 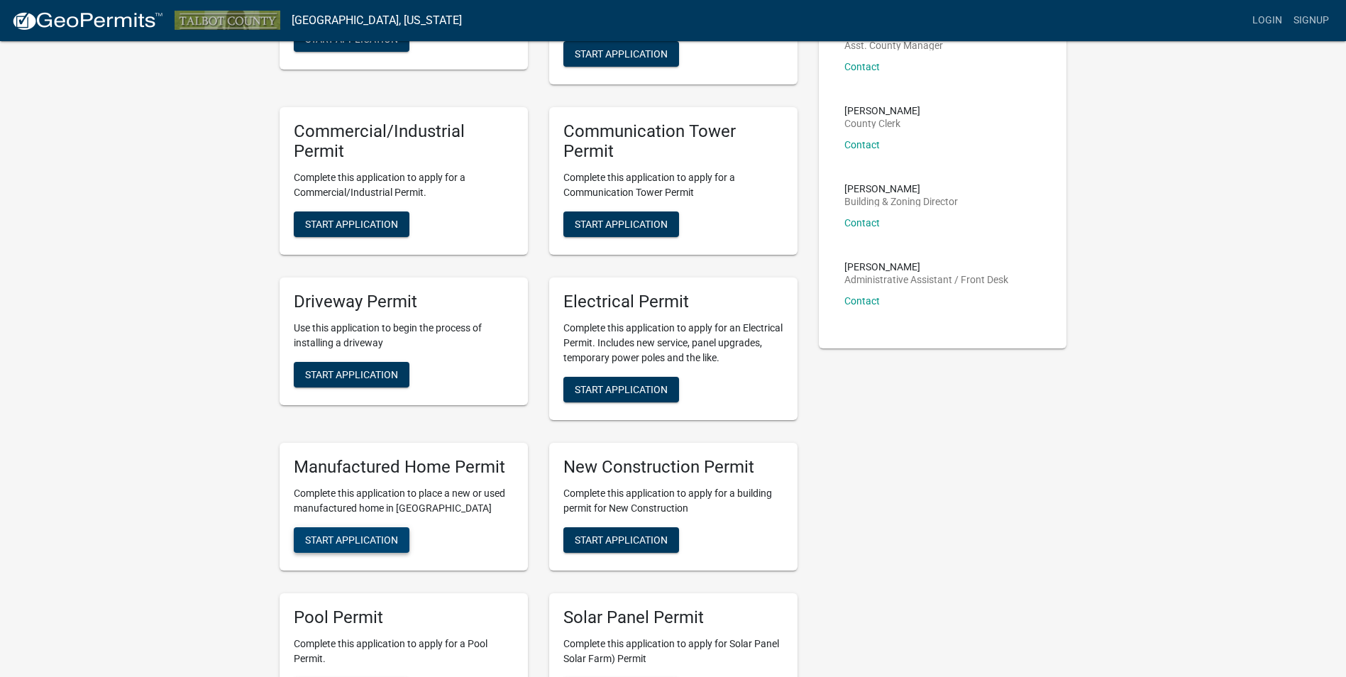 What do you see at coordinates (882, 123) in the screenshot?
I see `p: County Clerk` at bounding box center [882, 123].